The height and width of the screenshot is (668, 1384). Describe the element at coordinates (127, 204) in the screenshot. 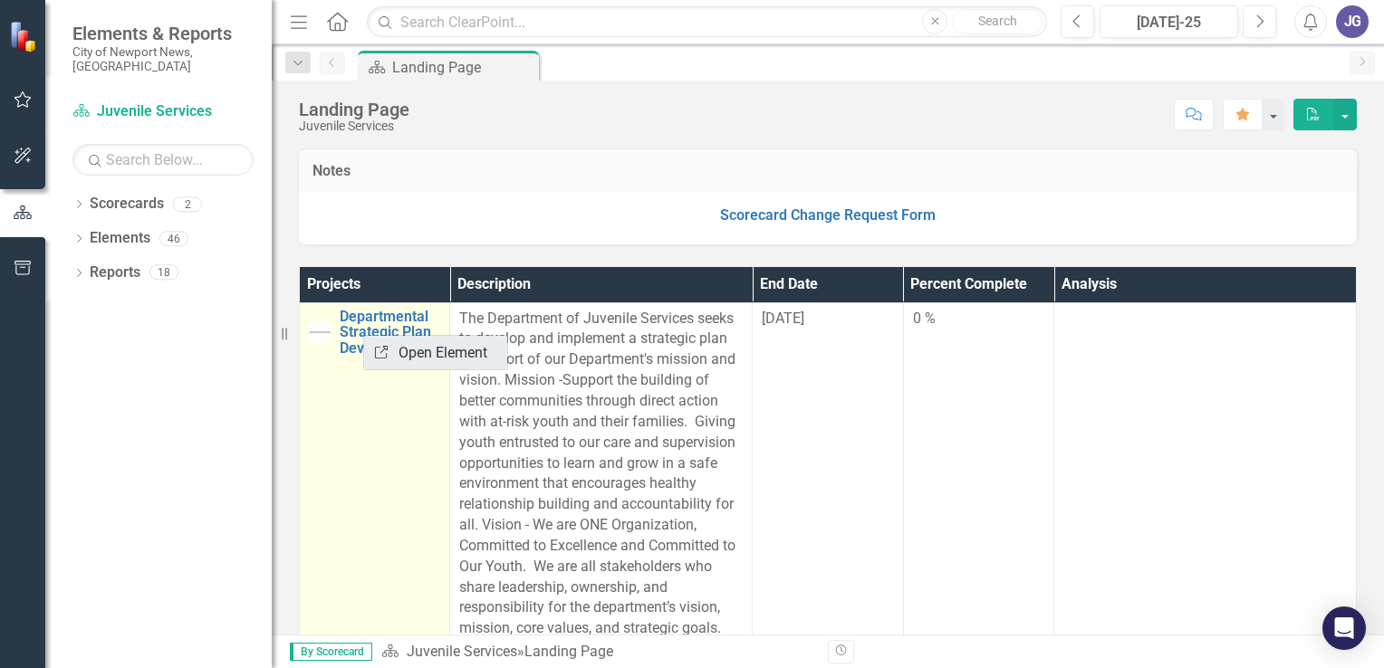

I see `a: Scorecards` at that location.